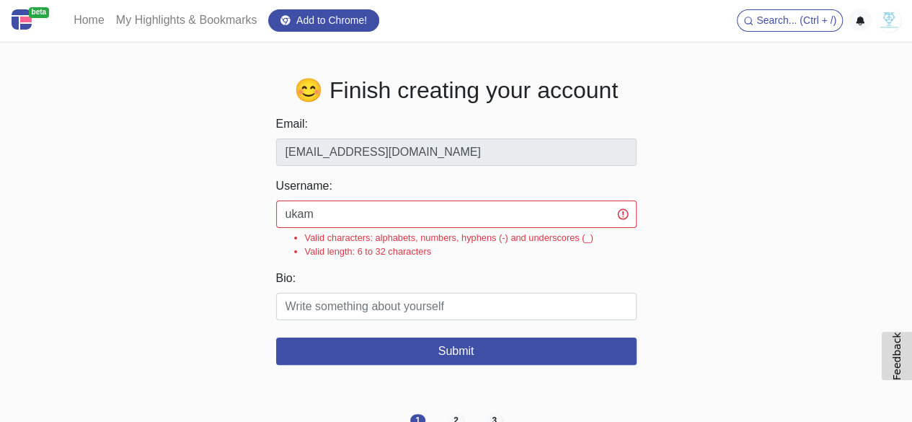 The width and height of the screenshot is (912, 422). Describe the element at coordinates (897, 355) in the screenshot. I see `span: Feedback` at that location.